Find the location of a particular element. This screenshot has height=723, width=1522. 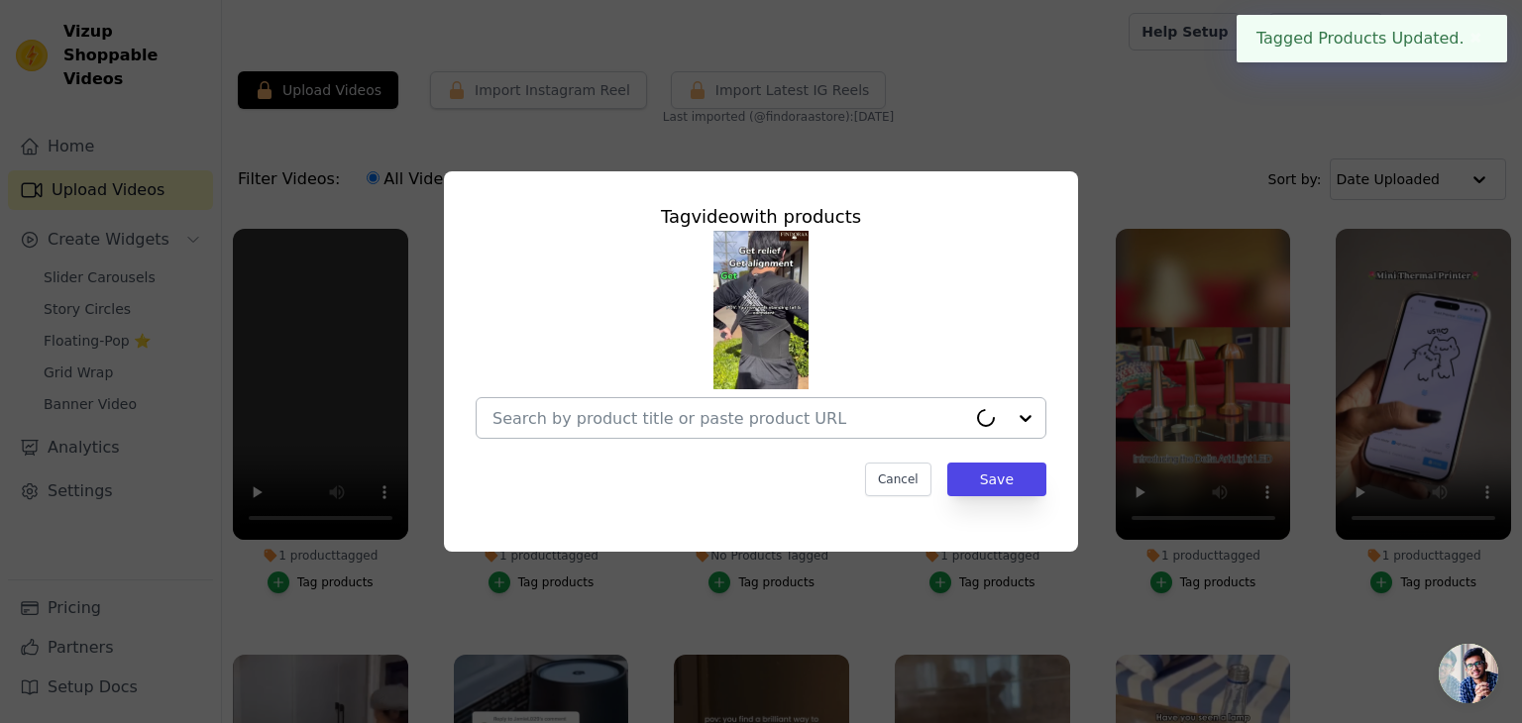

img: tn-5868231a292a4ddfac7f4fcae4b67f2c.png is located at coordinates (761, 310).